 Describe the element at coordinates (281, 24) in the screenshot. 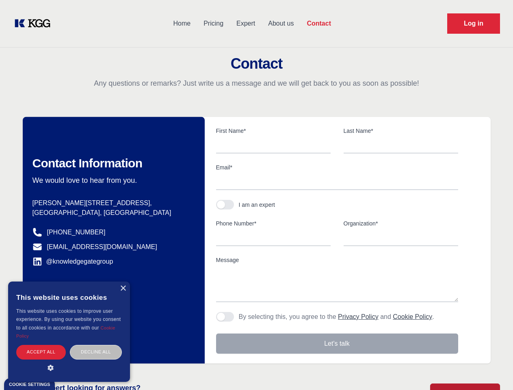

I see `a: About us` at that location.